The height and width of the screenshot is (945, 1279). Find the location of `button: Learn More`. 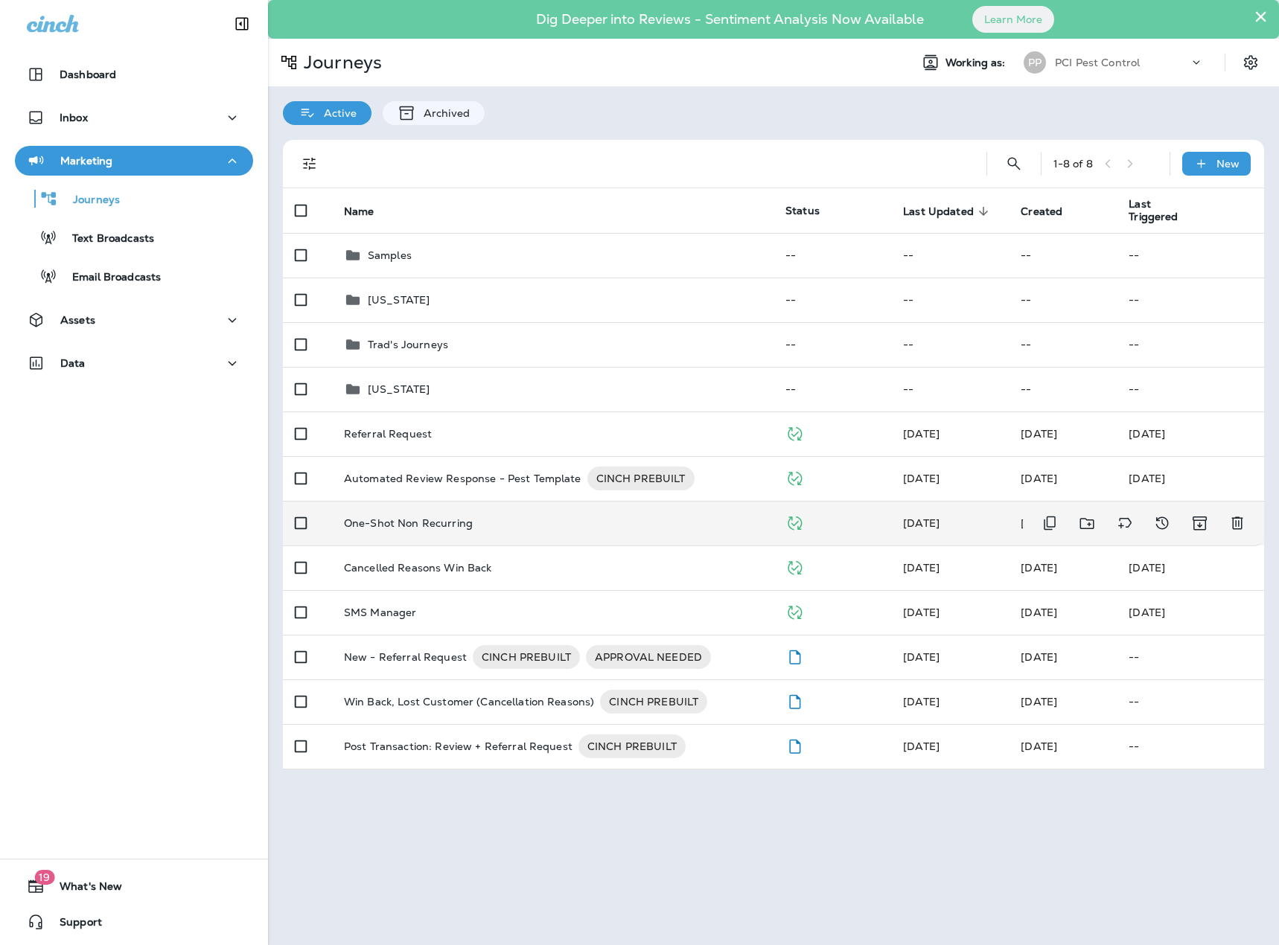

button: Learn More is located at coordinates (1013, 19).